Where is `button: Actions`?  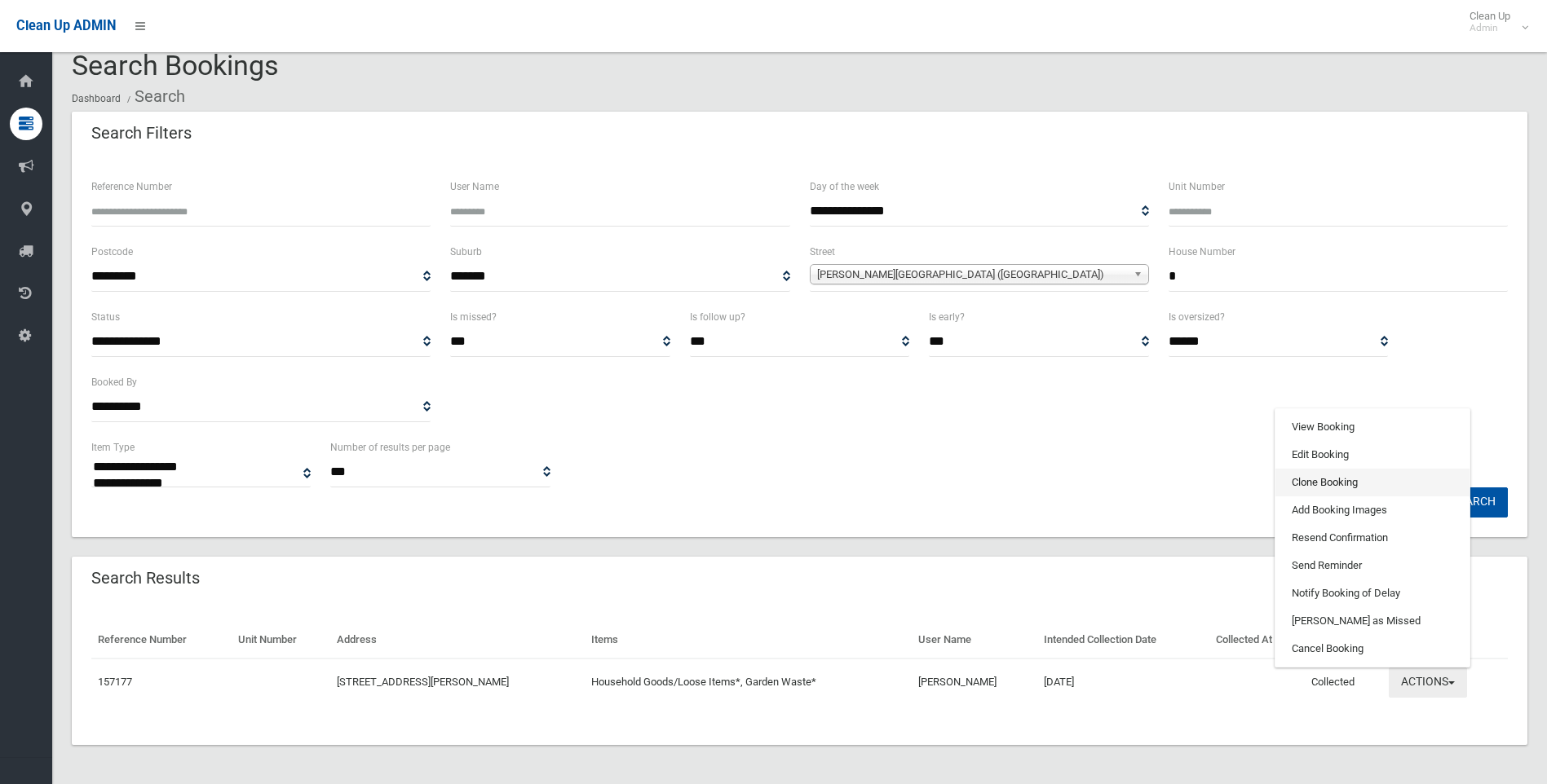
button: Actions is located at coordinates (1429, 683).